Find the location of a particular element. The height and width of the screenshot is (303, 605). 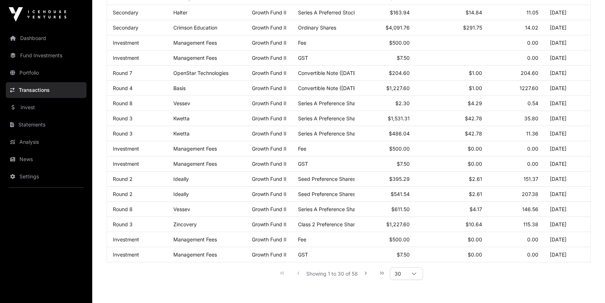

a: Round 8 is located at coordinates (122, 209).